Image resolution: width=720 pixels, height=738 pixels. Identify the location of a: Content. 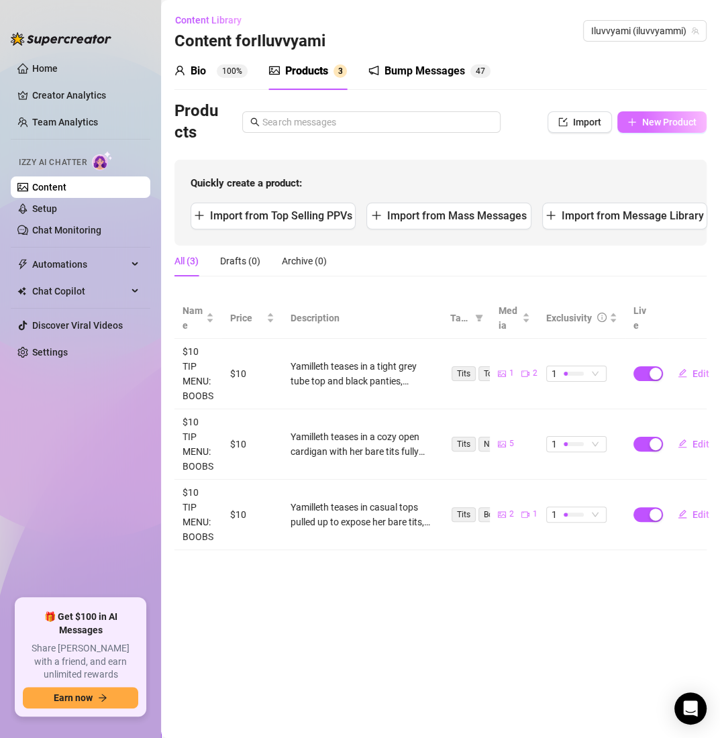
(49, 187).